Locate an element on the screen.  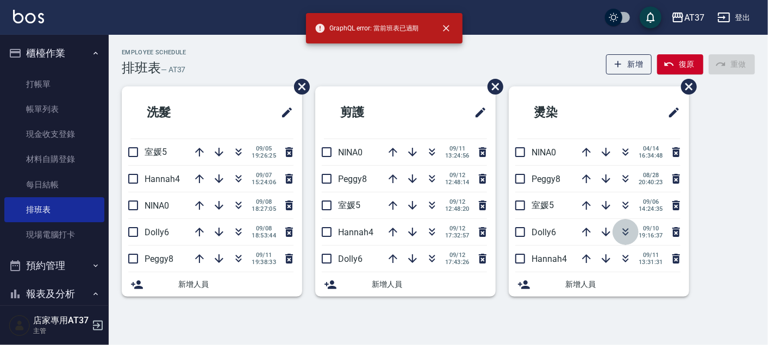
a: 材料自購登錄 is located at coordinates (54, 159).